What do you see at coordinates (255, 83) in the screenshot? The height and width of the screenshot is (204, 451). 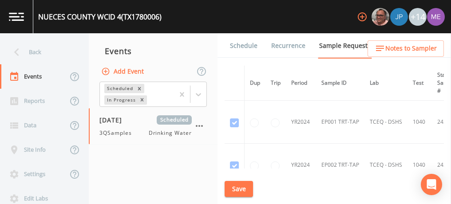 I see `th: Dup` at bounding box center [255, 83].